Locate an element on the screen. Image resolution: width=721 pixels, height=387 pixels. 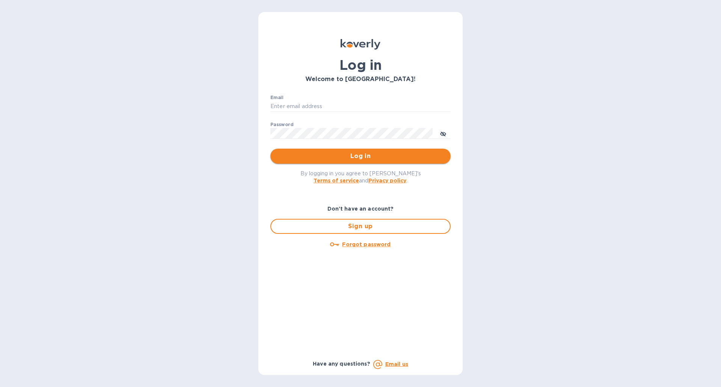
b: Don't have an account? is located at coordinates (361, 209).